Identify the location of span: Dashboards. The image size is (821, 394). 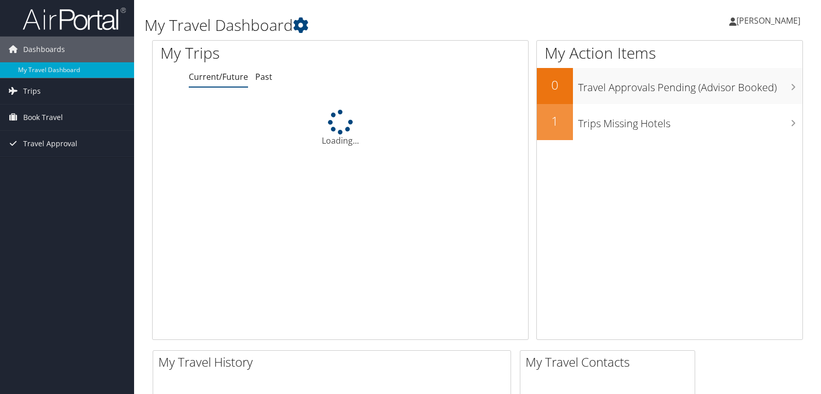
(44, 49).